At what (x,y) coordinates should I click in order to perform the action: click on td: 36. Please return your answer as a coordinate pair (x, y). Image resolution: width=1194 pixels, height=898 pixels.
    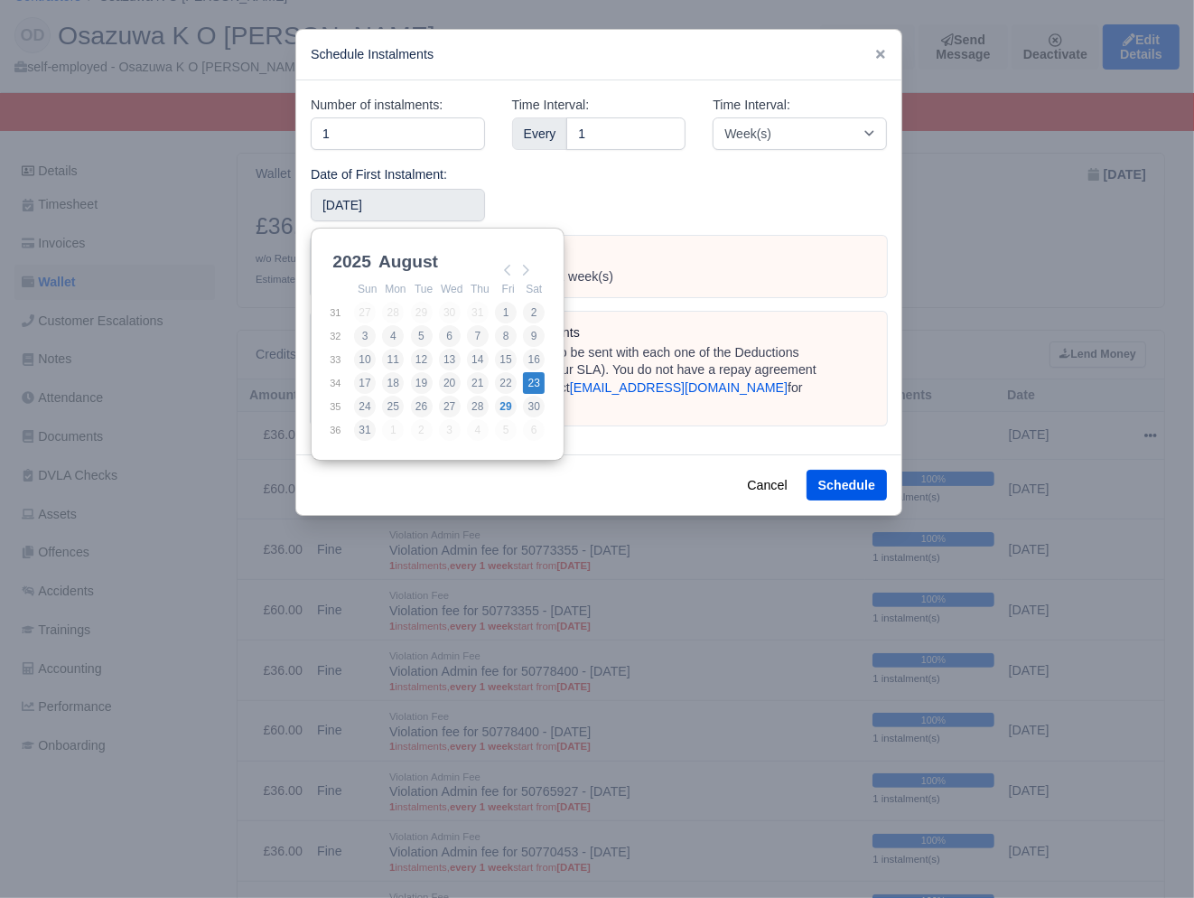
    Looking at the image, I should click on (340, 430).